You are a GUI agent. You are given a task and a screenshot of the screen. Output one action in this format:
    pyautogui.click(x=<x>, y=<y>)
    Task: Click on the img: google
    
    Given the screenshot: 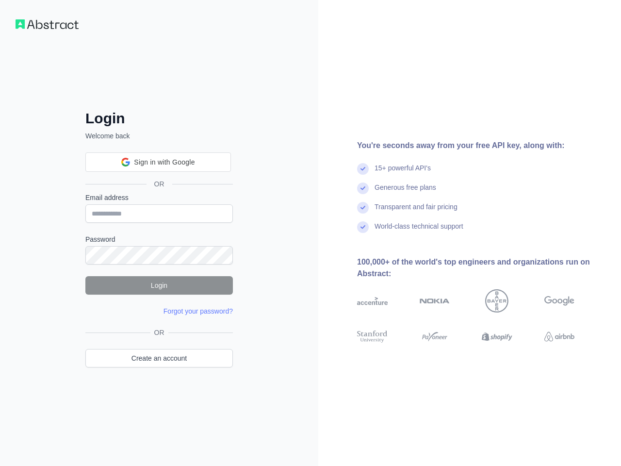 What is the action you would take?
    pyautogui.click(x=559, y=301)
    